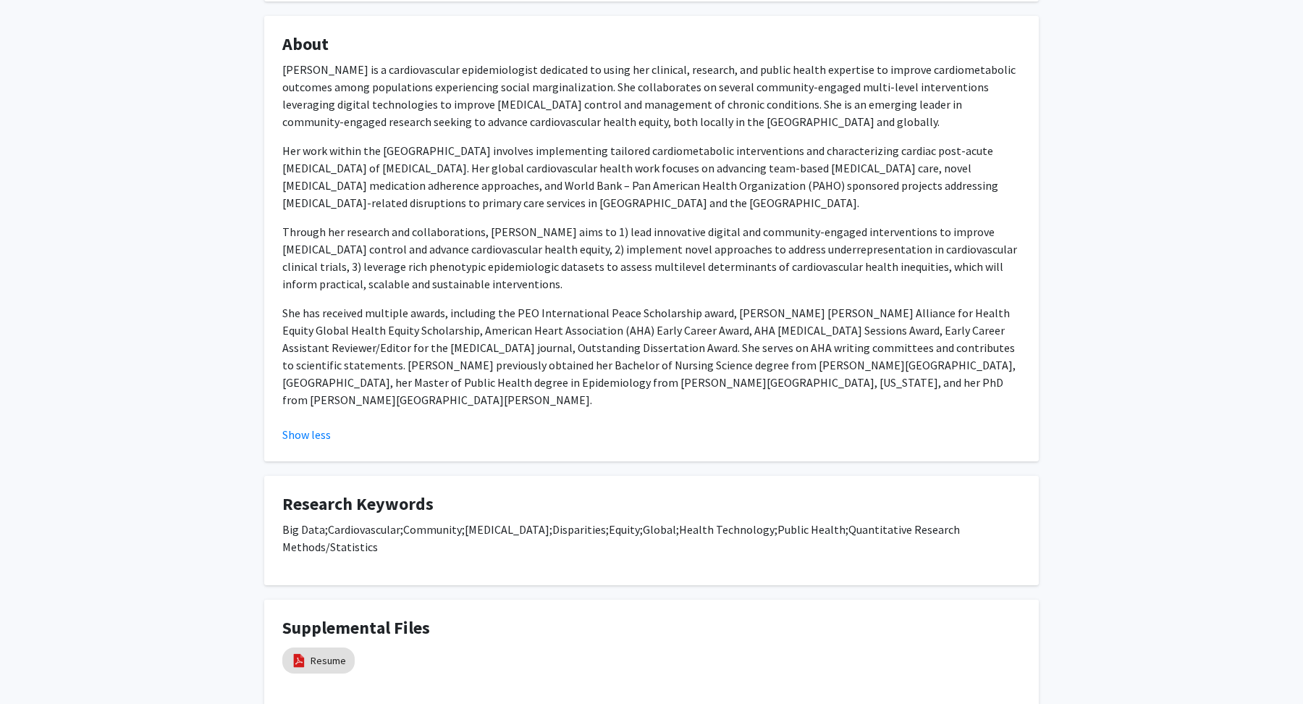  What do you see at coordinates (299, 660) in the screenshot?
I see `img: pdf_icon.png` at bounding box center [299, 660].